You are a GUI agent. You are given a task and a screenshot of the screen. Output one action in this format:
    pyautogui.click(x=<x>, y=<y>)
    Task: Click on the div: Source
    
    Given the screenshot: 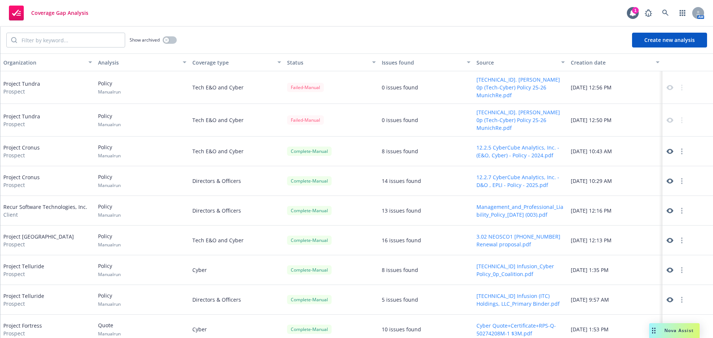 What is the action you would take?
    pyautogui.click(x=516, y=62)
    